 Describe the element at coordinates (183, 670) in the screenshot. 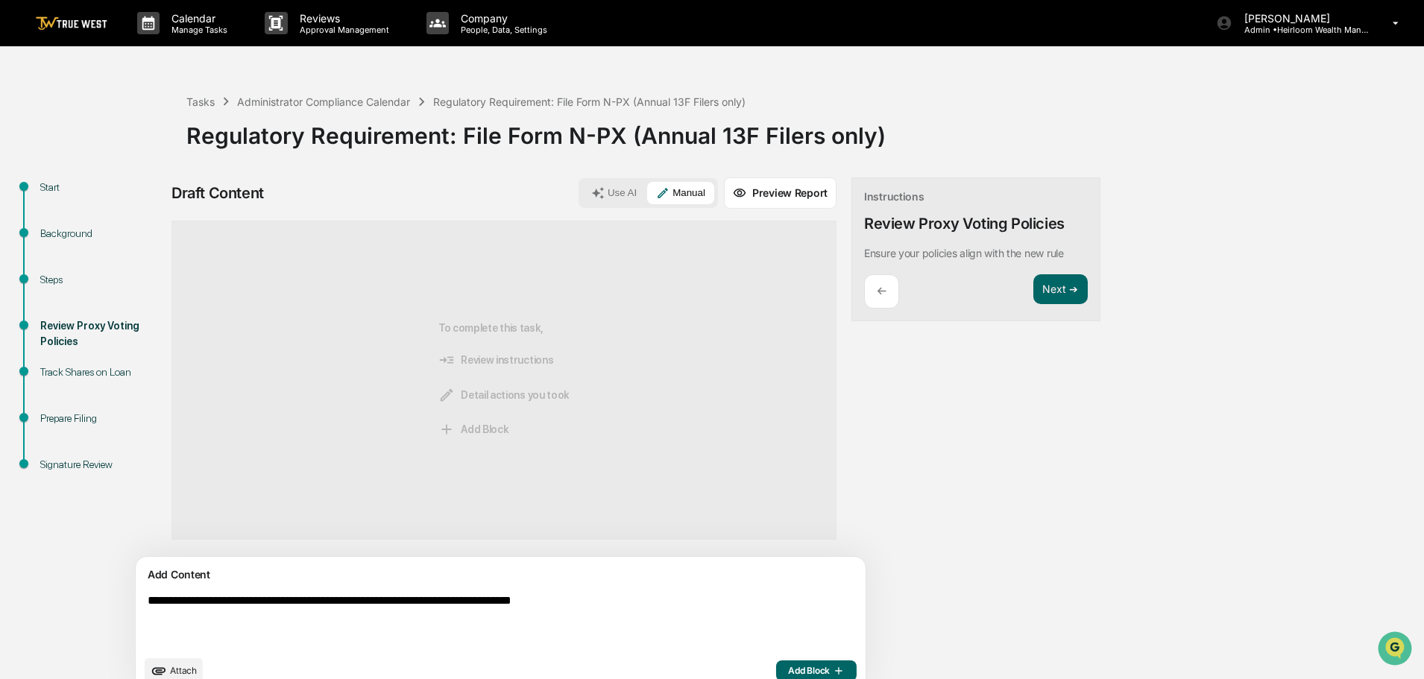

I see `span: Attach` at that location.